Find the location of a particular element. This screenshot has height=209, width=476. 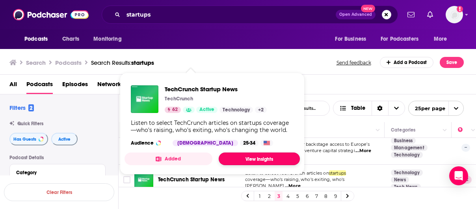

a: 5 is located at coordinates (298, 196).